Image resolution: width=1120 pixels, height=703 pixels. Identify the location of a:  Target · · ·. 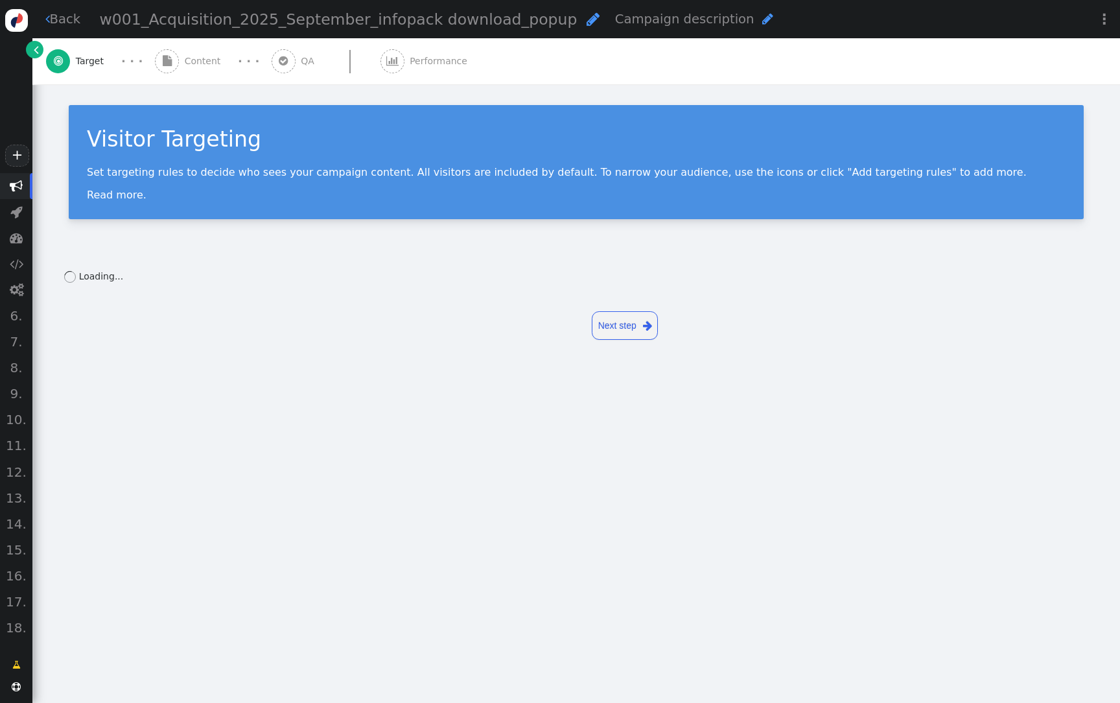
(101, 61).